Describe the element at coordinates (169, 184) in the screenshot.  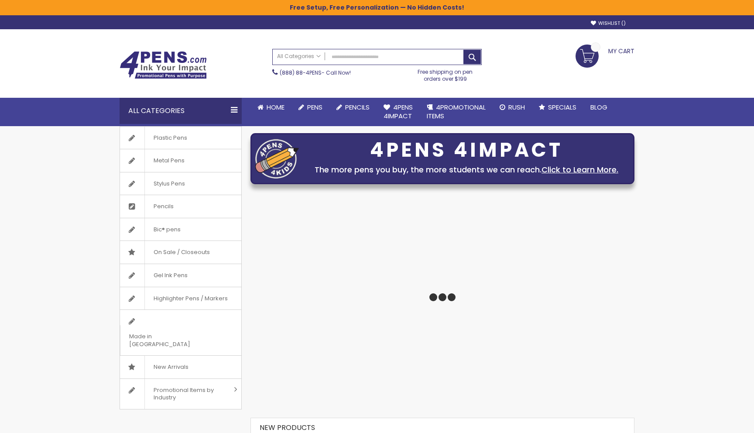
I see `span: Stylus Pens` at that location.